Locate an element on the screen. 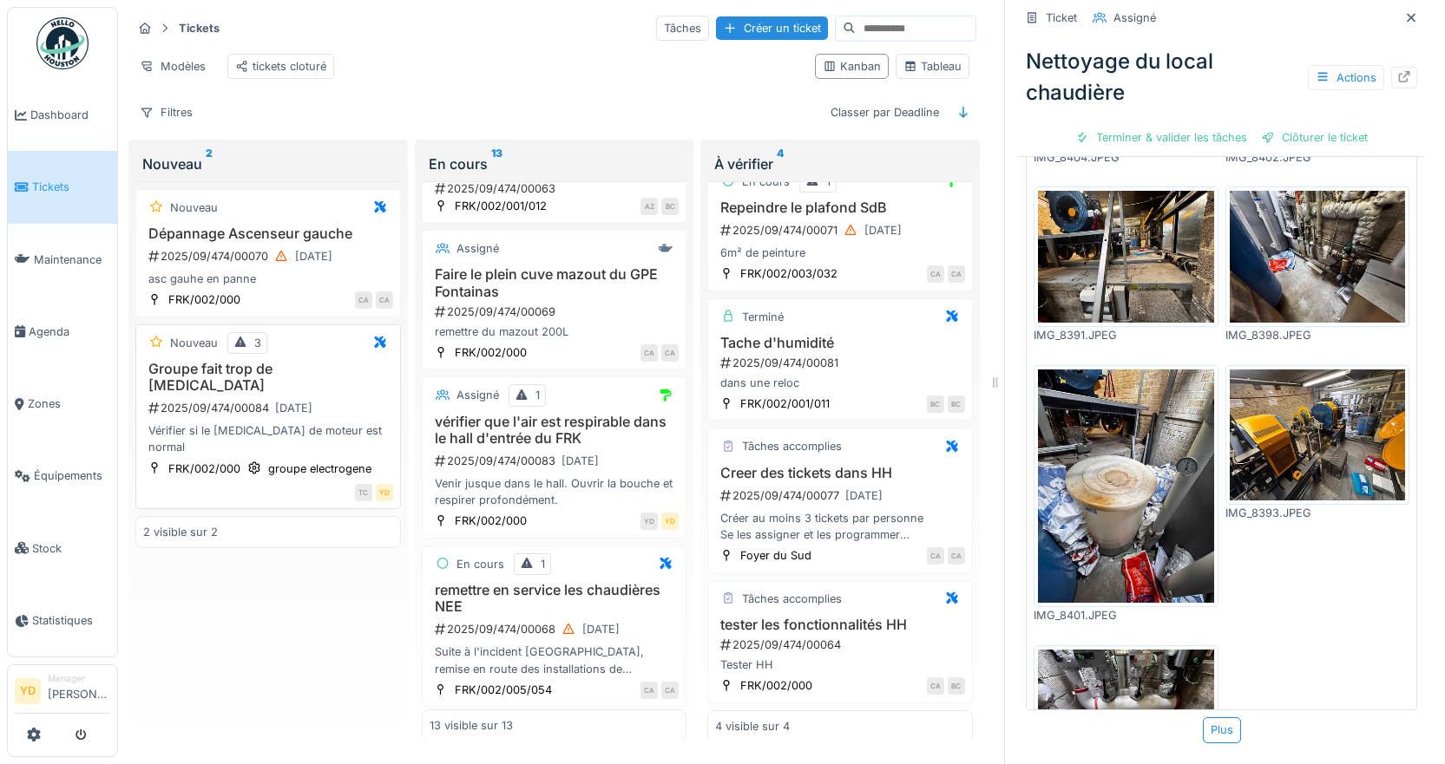 Image resolution: width=1445 pixels, height=764 pixels. div: IMG_8393.JPEG is located at coordinates (1317, 513).